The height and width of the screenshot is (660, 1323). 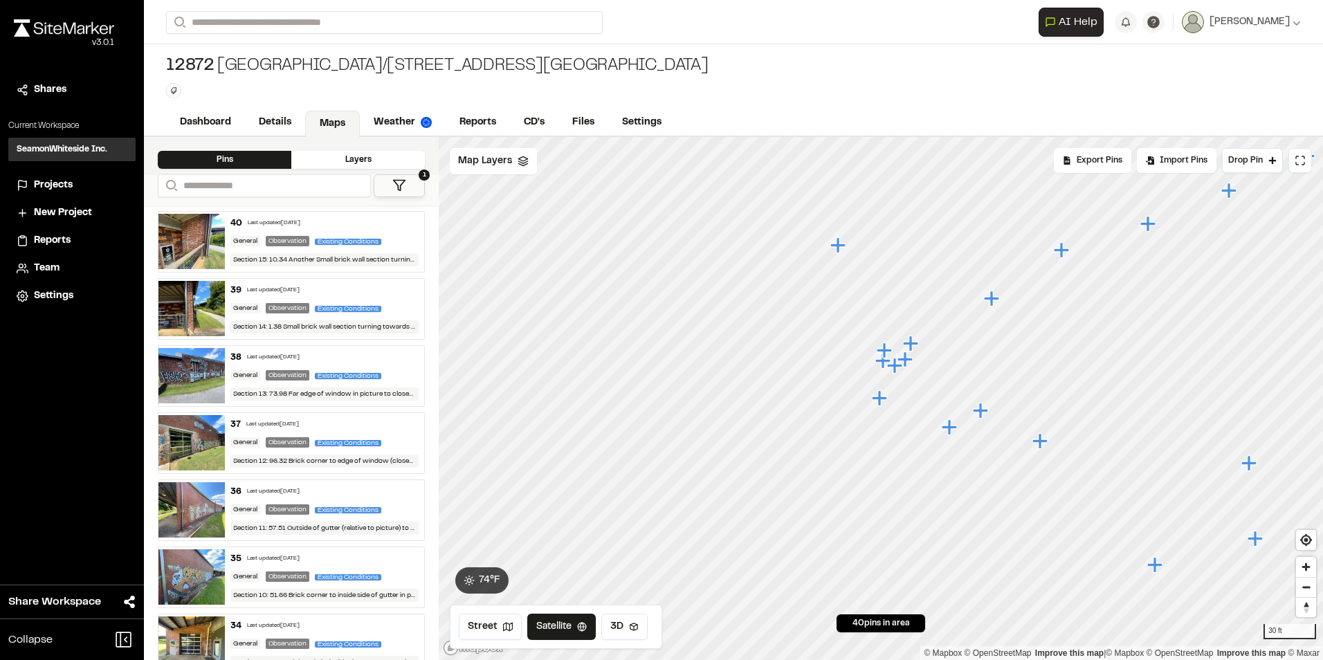 I want to click on div: 40, so click(x=236, y=224).